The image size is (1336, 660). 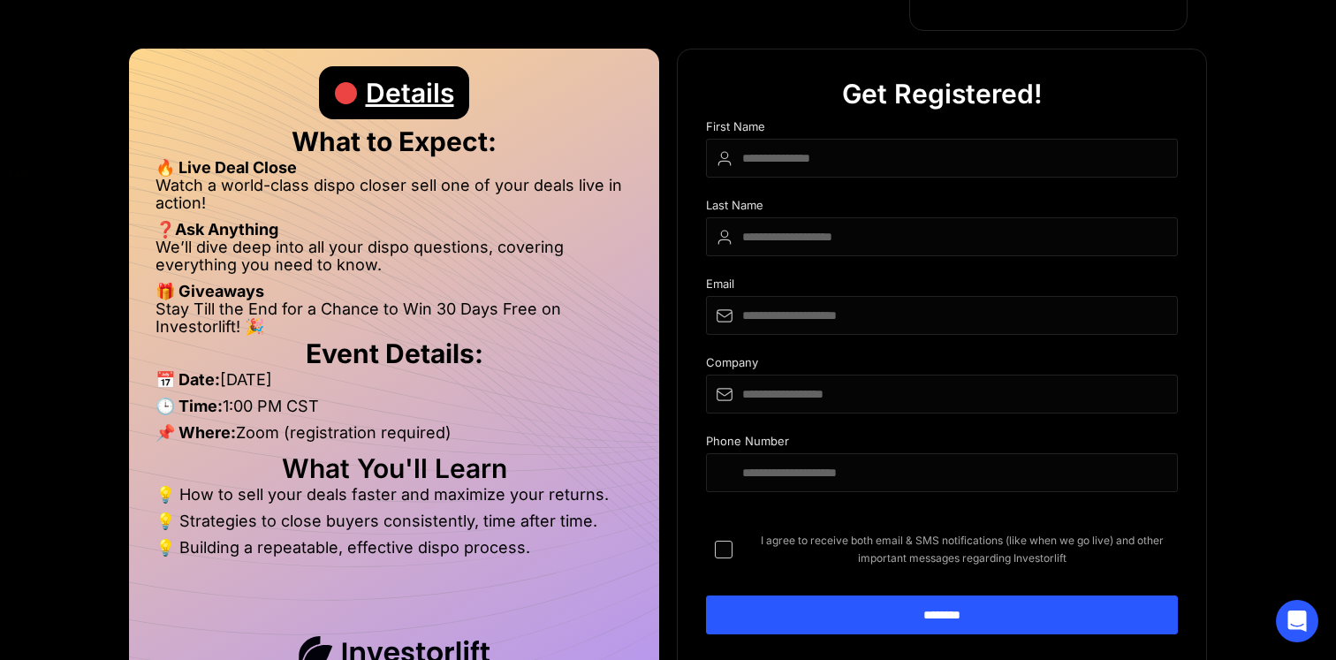 I want to click on strong: 🕒 Time:, so click(x=189, y=406).